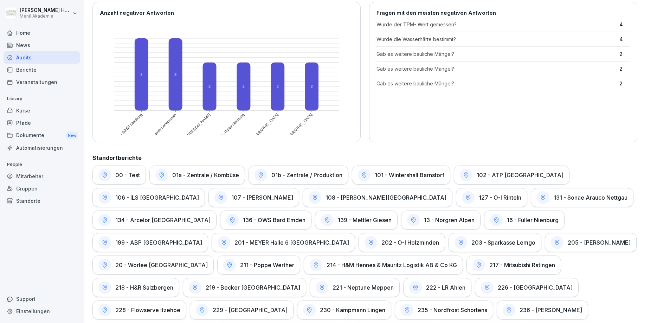 Image resolution: width=657 pixels, height=323 pixels. What do you see at coordinates (410, 242) in the screenshot?
I see `h1: 202 - O-I Holzminden` at bounding box center [410, 242].